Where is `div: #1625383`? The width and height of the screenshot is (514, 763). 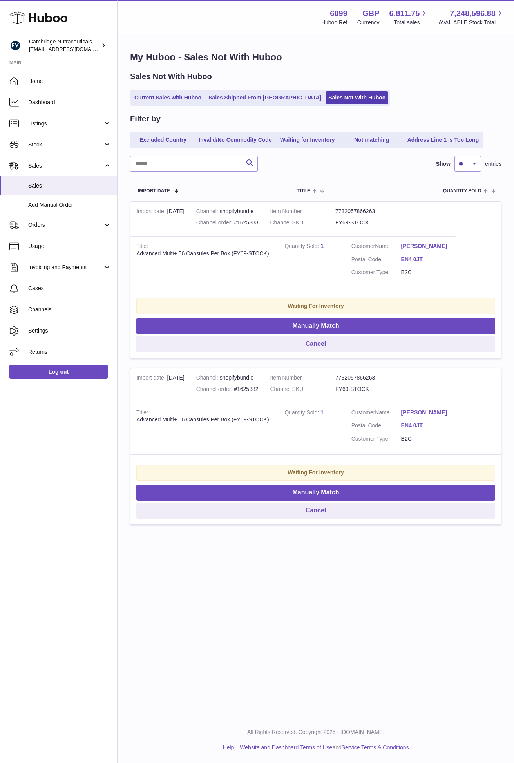
div: #1625383 is located at coordinates (227, 222).